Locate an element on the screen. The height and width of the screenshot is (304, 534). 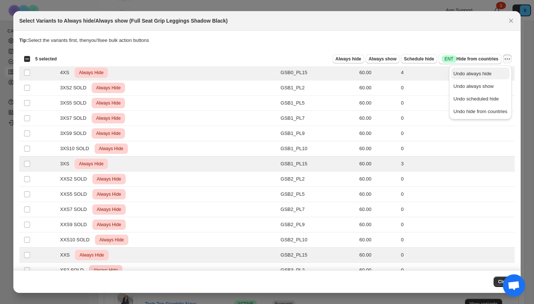
td: GSB1_PL5 is located at coordinates (318, 103).